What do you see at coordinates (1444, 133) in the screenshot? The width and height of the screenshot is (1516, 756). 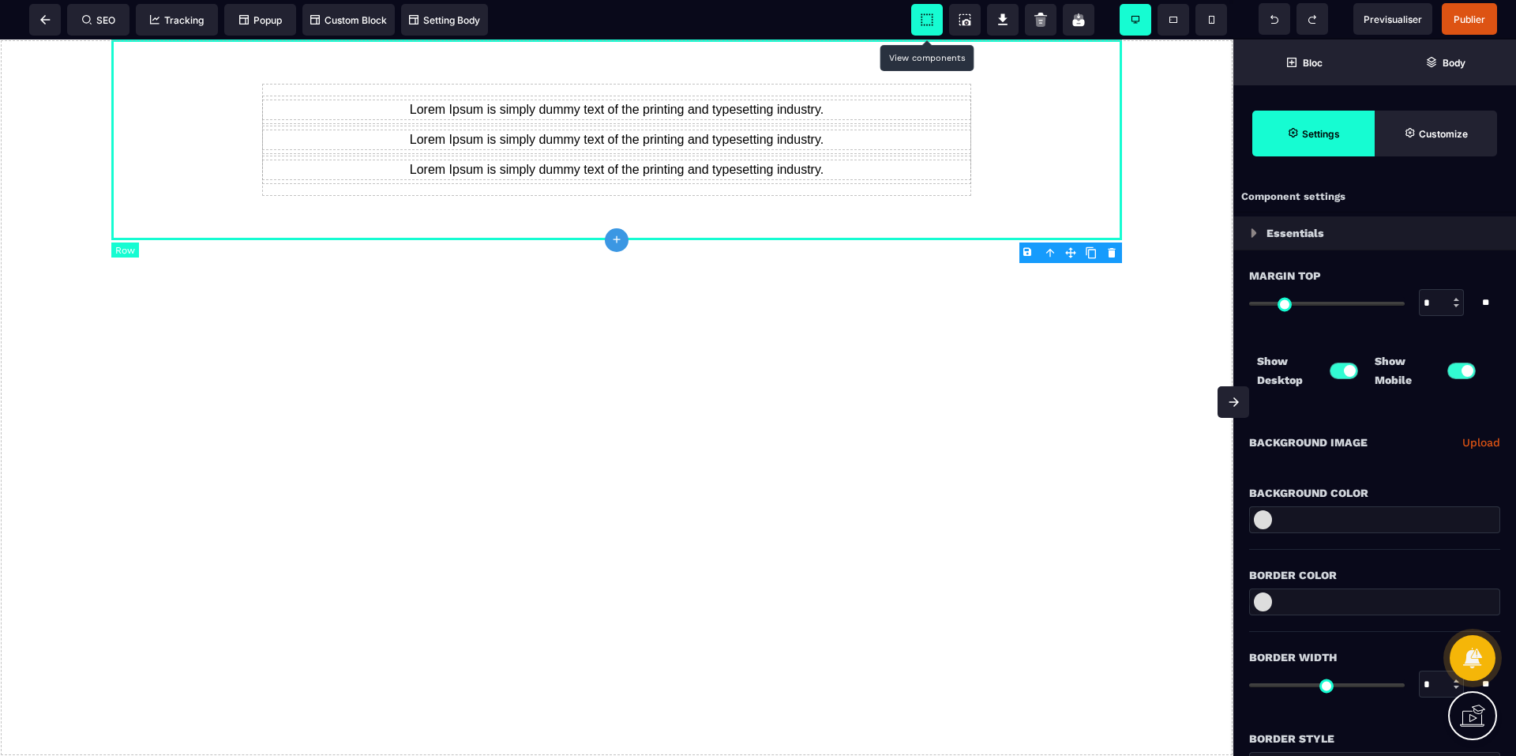 I see `strong: Customize` at bounding box center [1444, 133].